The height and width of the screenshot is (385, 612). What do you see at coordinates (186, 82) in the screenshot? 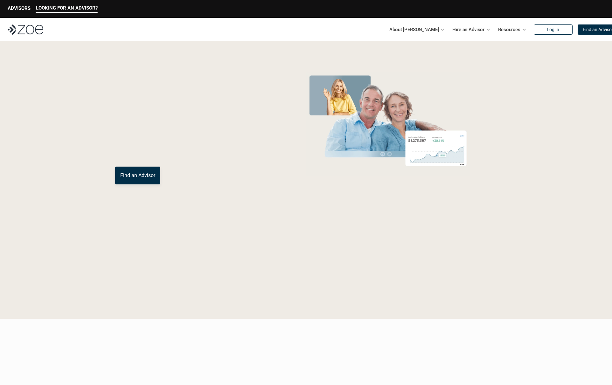
I see `span: Grow Your Wealth` at bounding box center [186, 82].